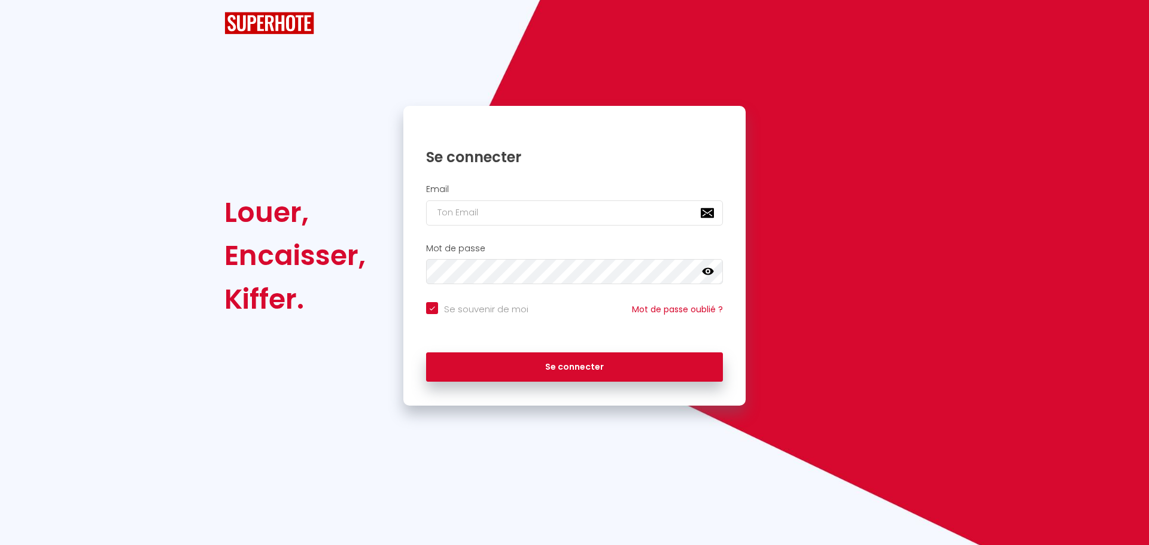 This screenshot has width=1149, height=545. What do you see at coordinates (574, 189) in the screenshot?
I see `h2: Email` at bounding box center [574, 189].